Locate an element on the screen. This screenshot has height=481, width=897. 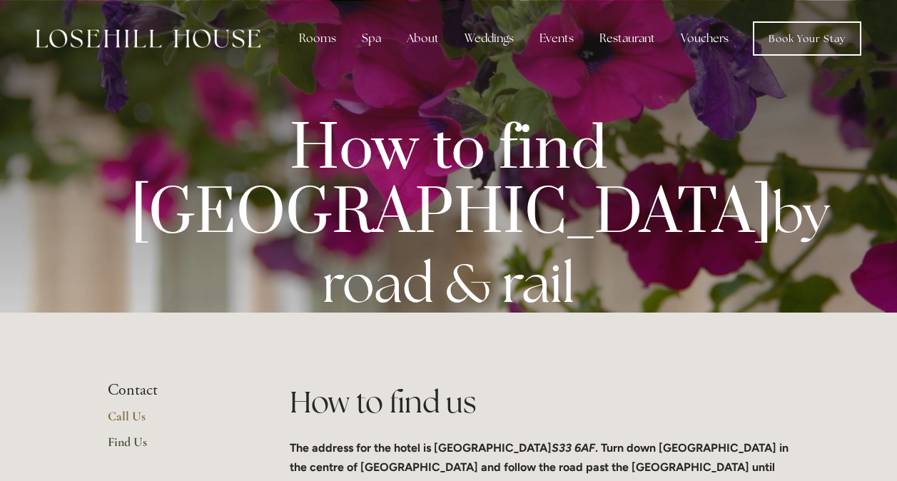
div: About is located at coordinates (422, 39).